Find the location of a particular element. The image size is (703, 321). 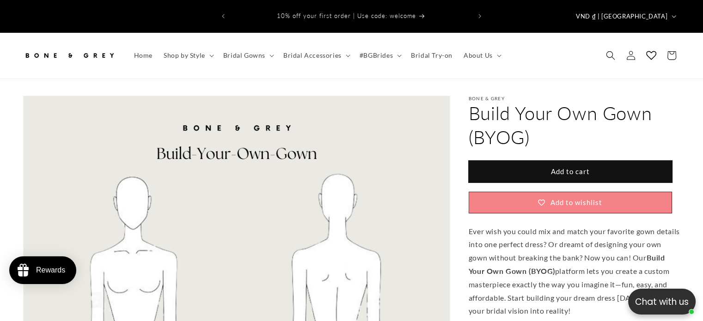

span: Home is located at coordinates (143, 55).